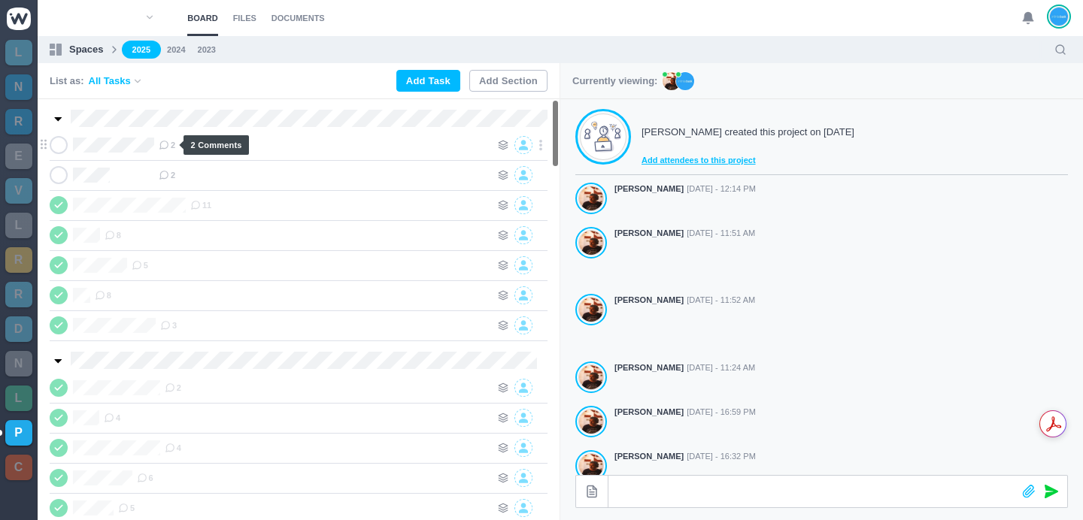 Image resolution: width=1083 pixels, height=520 pixels. I want to click on button: Add Section, so click(508, 80).